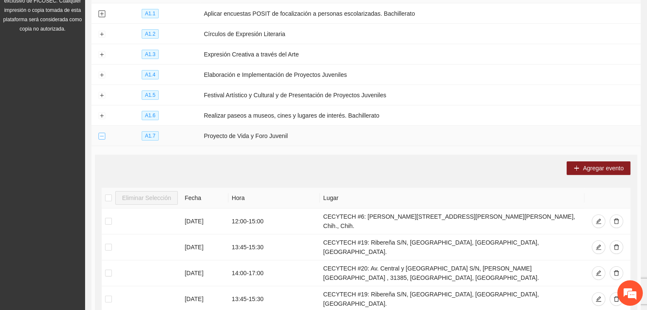 Image resolution: width=647 pixels, height=310 pixels. Describe the element at coordinates (274, 247) in the screenshot. I see `td: 13:45 - 15:30` at that location.